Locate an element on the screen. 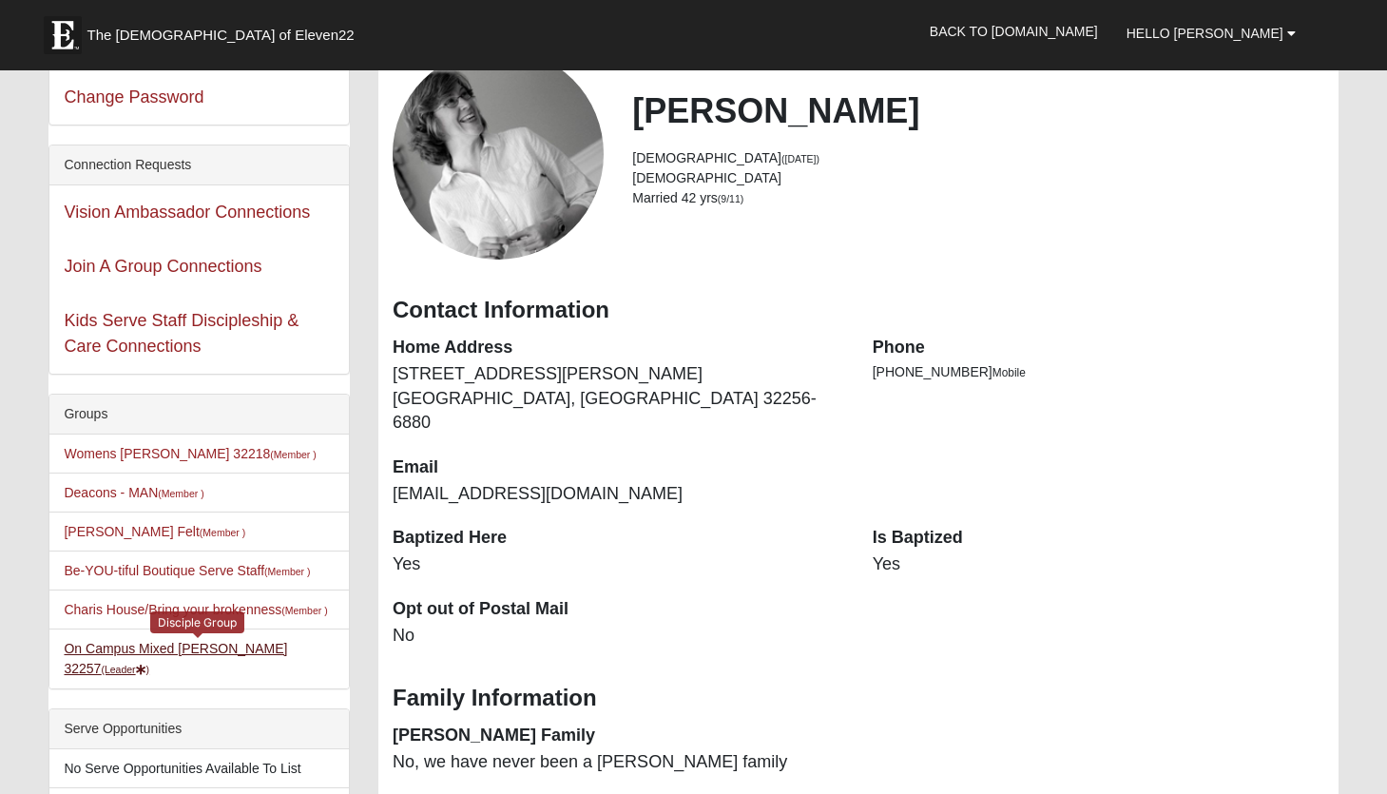  div: Connection Requests is located at coordinates (199, 165).